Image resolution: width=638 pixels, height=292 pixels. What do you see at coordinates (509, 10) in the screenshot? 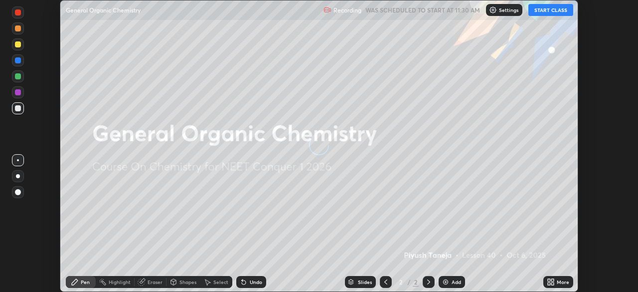
I see `p: Settings` at bounding box center [509, 10].